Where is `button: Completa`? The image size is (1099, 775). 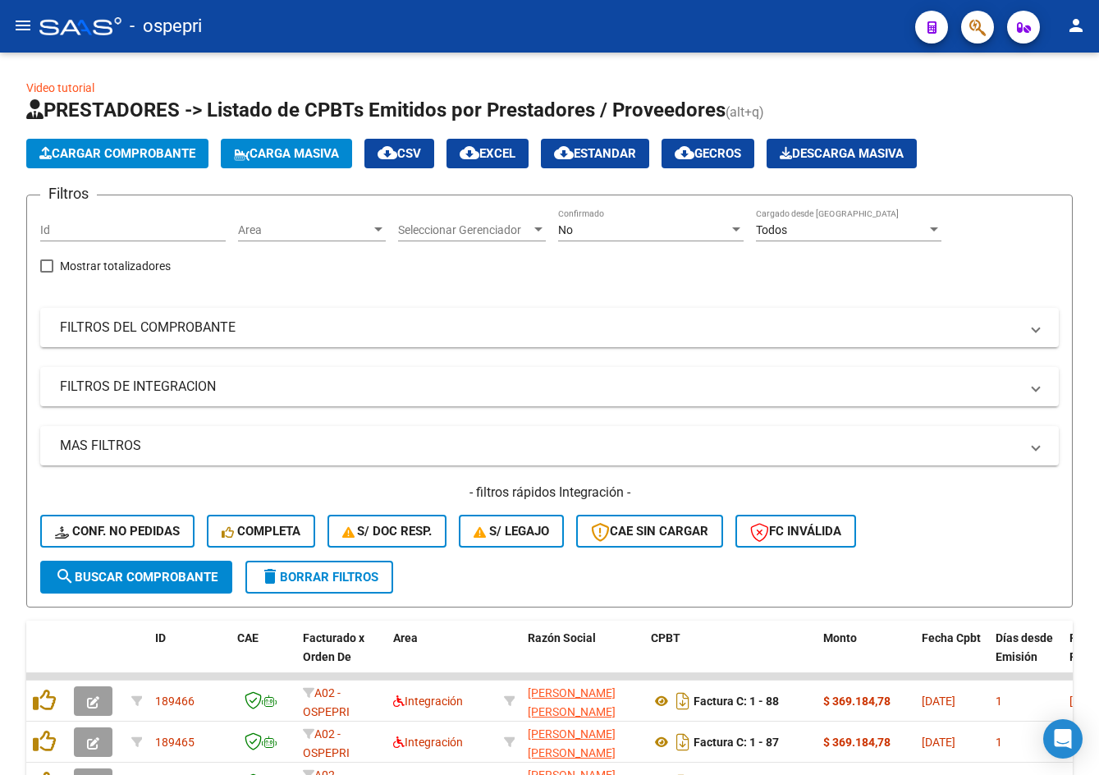 button: Completa is located at coordinates (261, 531).